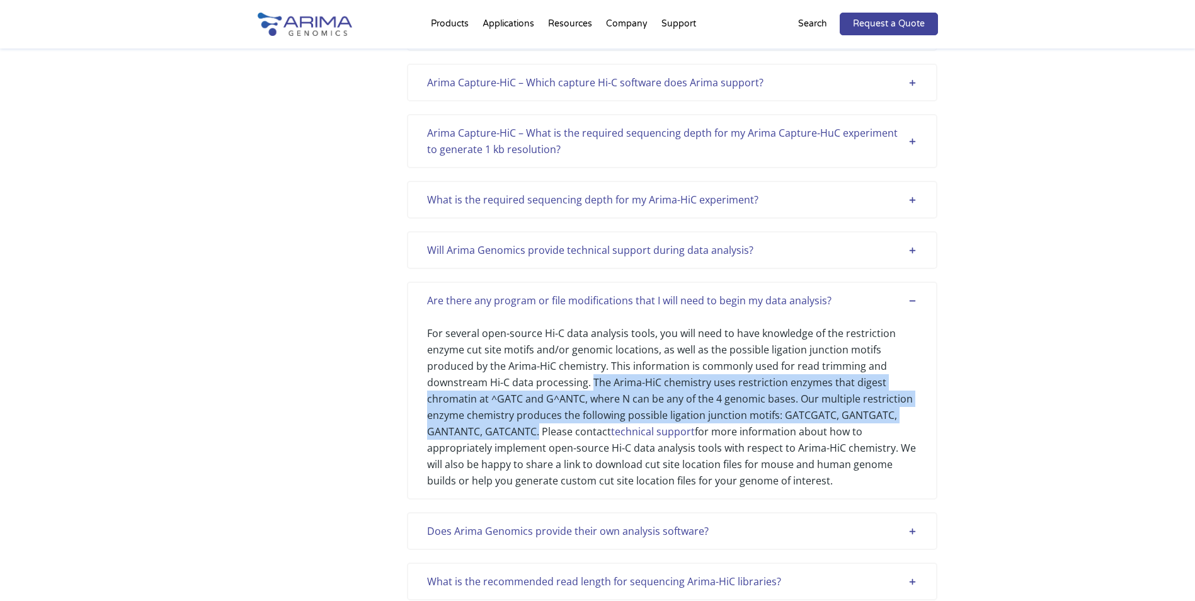 The width and height of the screenshot is (1195, 601). What do you see at coordinates (672, 301) in the screenshot?
I see `div: Are there any program or file modifications that I will need to begin my data analysis?` at bounding box center [672, 301].